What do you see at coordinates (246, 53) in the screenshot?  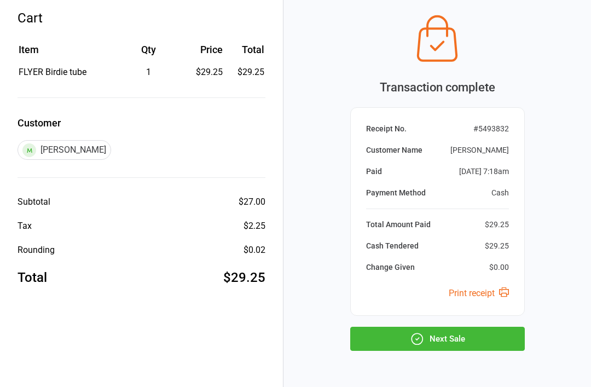 I see `th: Total` at bounding box center [246, 53].